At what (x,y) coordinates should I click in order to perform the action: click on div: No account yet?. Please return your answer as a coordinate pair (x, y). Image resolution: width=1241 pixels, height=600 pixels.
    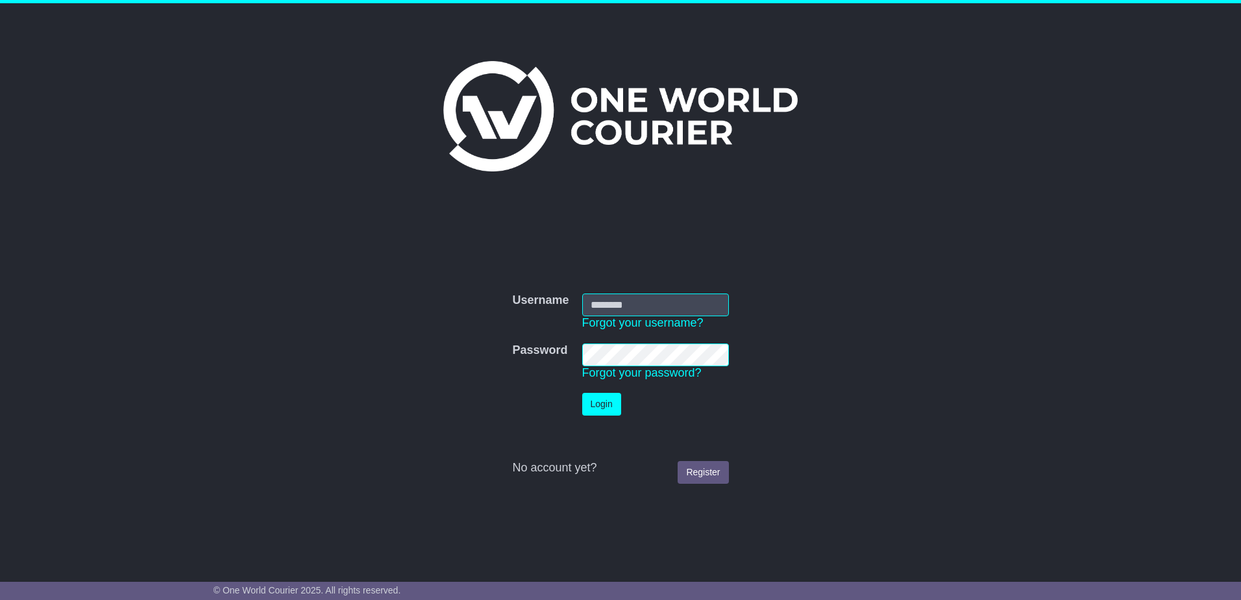
    Looking at the image, I should click on (620, 468).